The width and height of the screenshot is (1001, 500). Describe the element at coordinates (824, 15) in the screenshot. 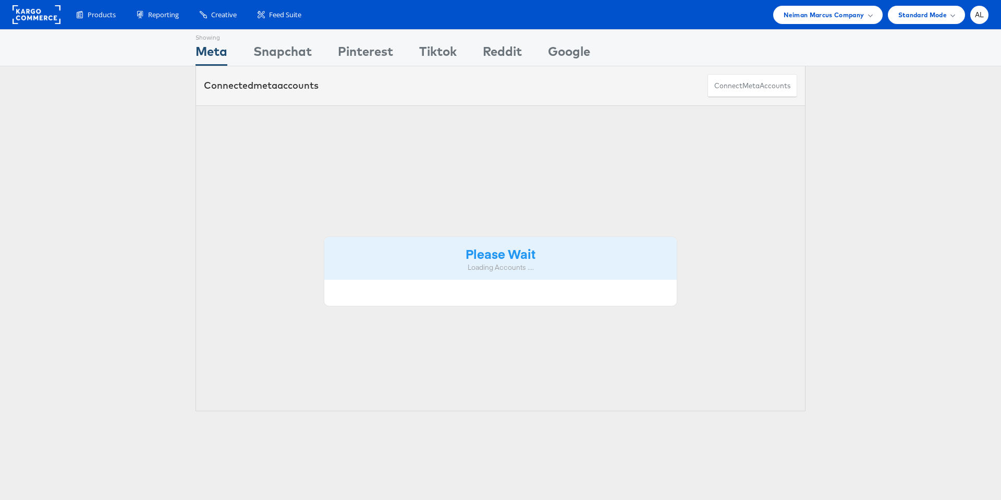

I see `span: Neiman Marcus Company` at that location.